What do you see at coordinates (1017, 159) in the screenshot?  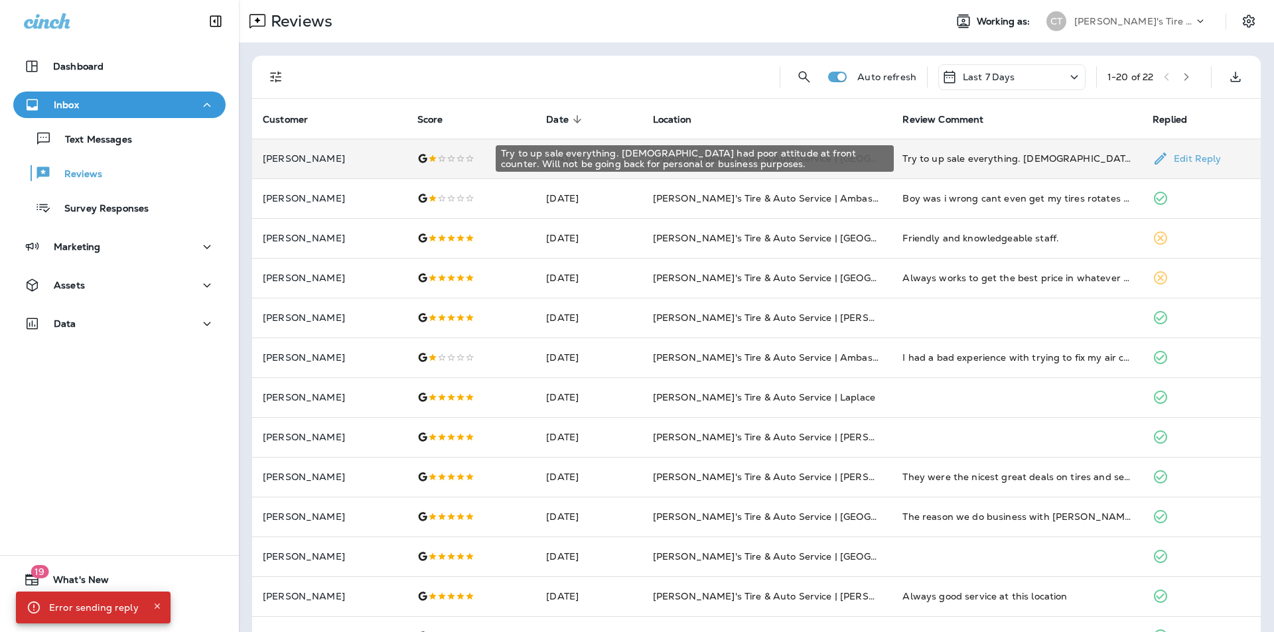 I see `div: Try to up sale everything. Lady had poor attitude at front counter. Will not be going back for pe...` at bounding box center [1017, 159].